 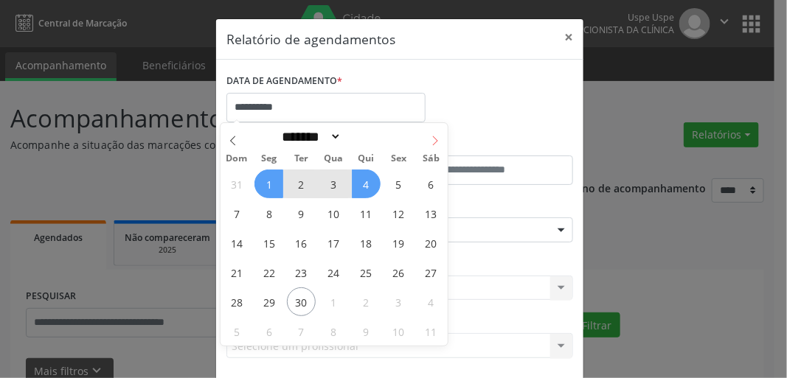 I want to click on span: Seg, so click(x=269, y=159).